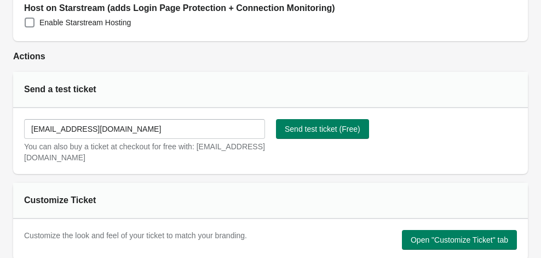  Describe the element at coordinates (271, 8) in the screenshot. I see `h2: Host on Starstream (adds Login Page Protection + Connection Monitoring)` at that location.